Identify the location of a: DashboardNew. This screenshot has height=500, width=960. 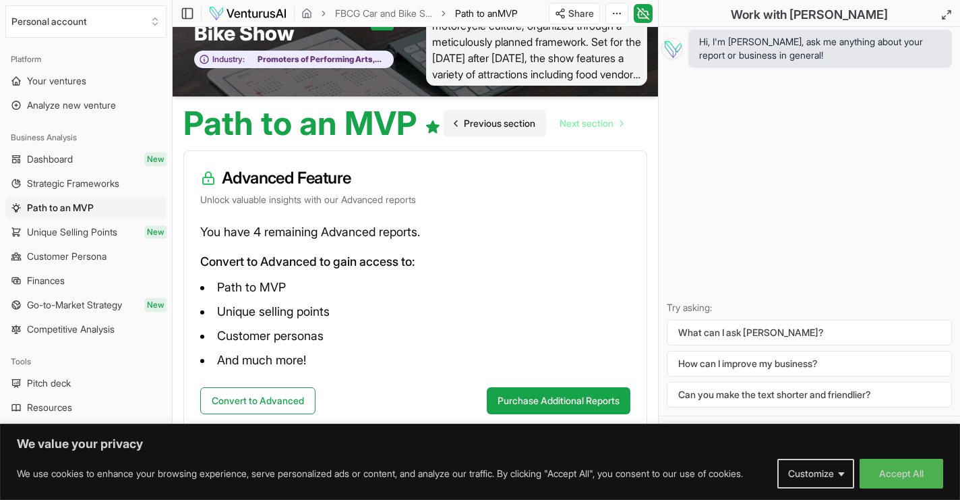
(86, 159).